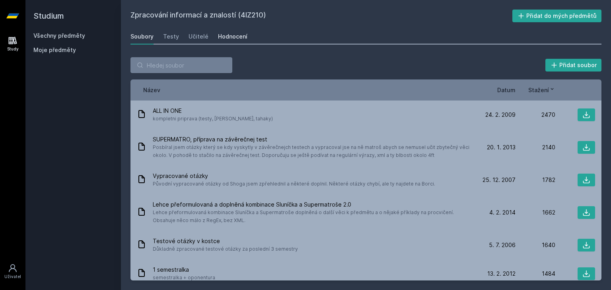 The height and width of the screenshot is (290, 611). Describe the element at coordinates (313, 151) in the screenshot. I see `span: Posbíral jsem otázky který se kdy vyskytly v závěrečnejch testech a vypracoval jse na ně matroš a...` at that location.